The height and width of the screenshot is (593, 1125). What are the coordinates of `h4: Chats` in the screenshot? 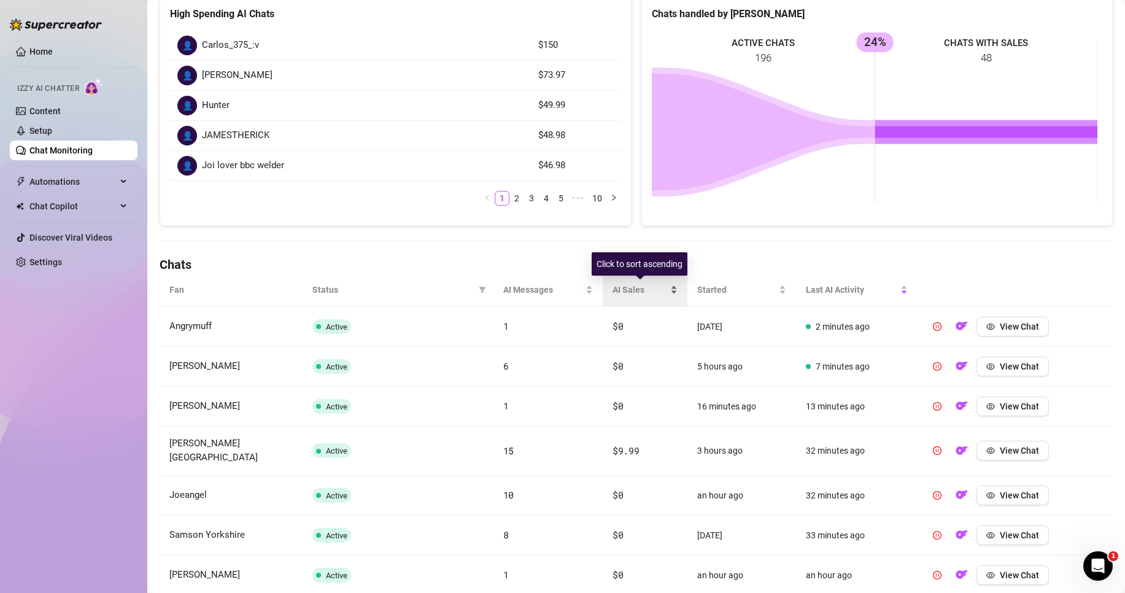 It's located at (636, 264).